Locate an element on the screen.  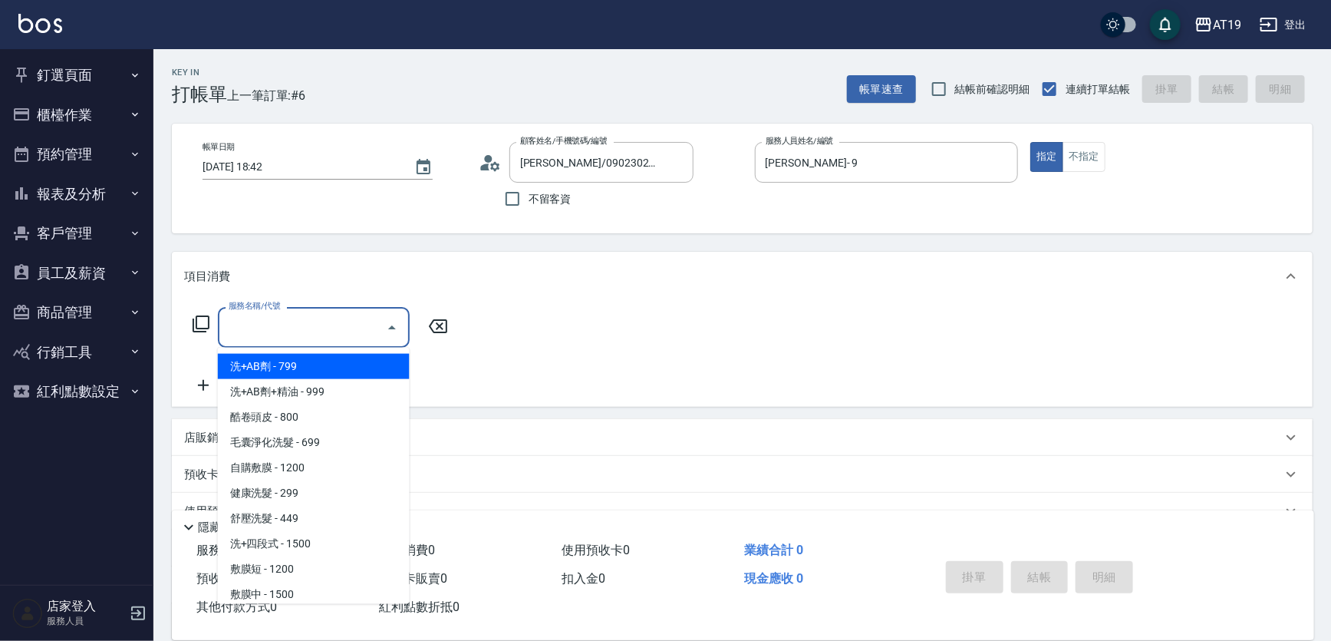
div: 預收卡販賣 is located at coordinates (742, 474).